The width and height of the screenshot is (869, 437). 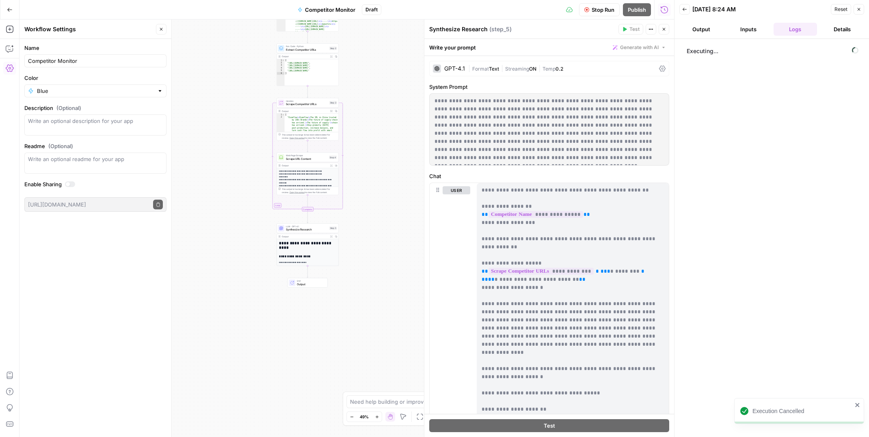 I want to click on button: Publish, so click(x=637, y=10).